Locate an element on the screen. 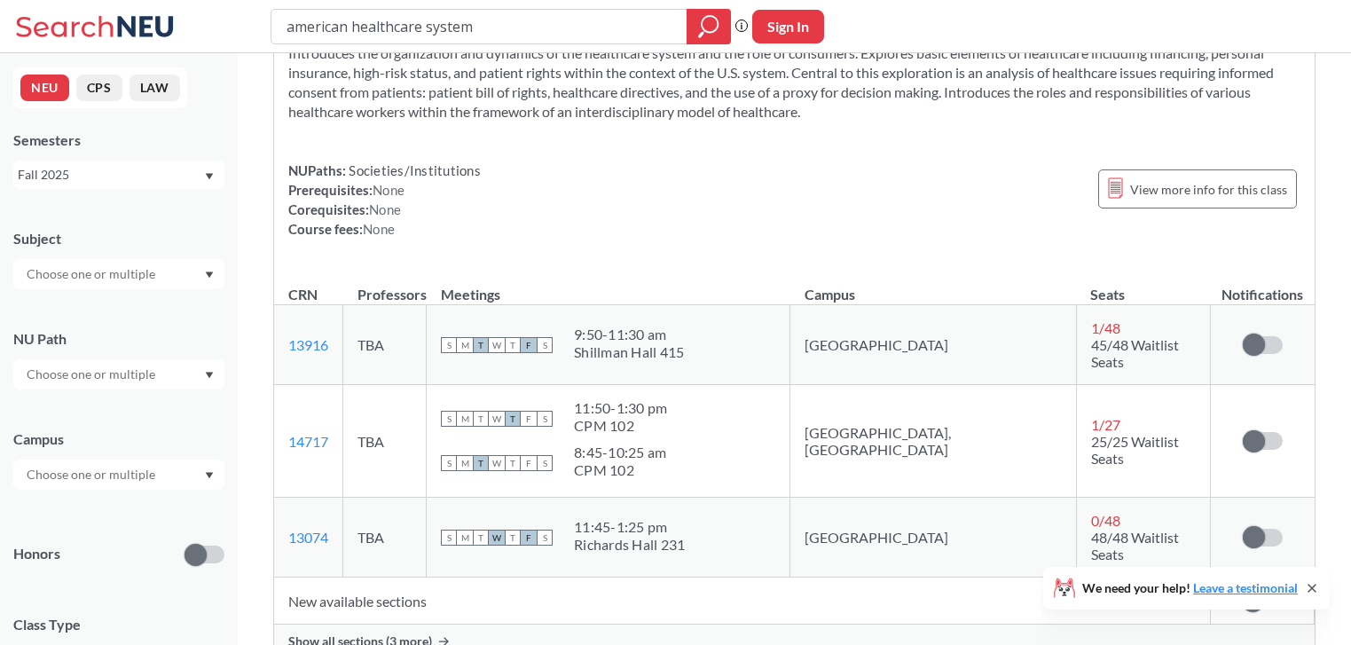 This screenshot has width=1351, height=645. a: 14717 is located at coordinates (308, 441).